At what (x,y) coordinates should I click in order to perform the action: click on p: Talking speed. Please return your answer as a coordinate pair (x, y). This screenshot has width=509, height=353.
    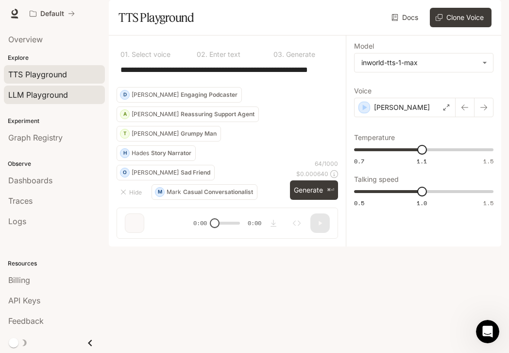
    Looking at the image, I should click on (376, 179).